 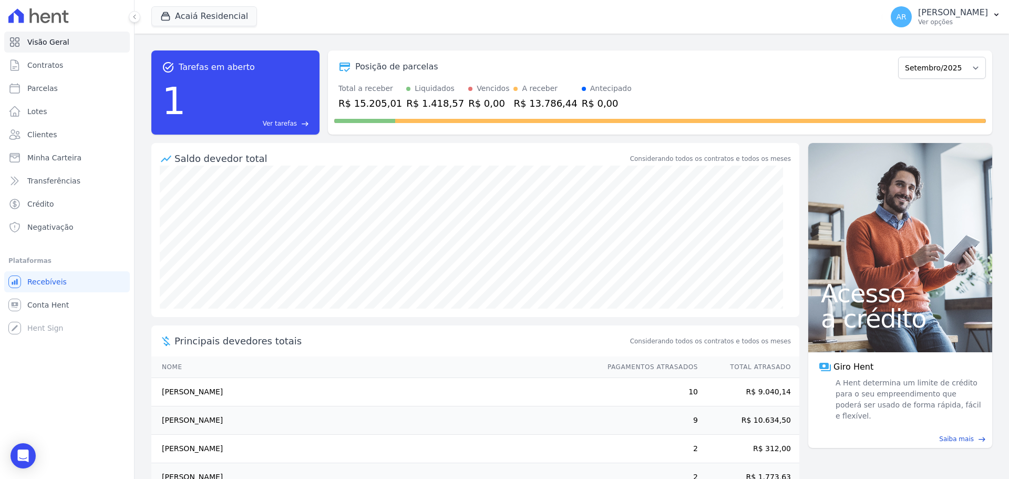 What do you see at coordinates (900, 319) in the screenshot?
I see `span: a crédito` at bounding box center [900, 319].